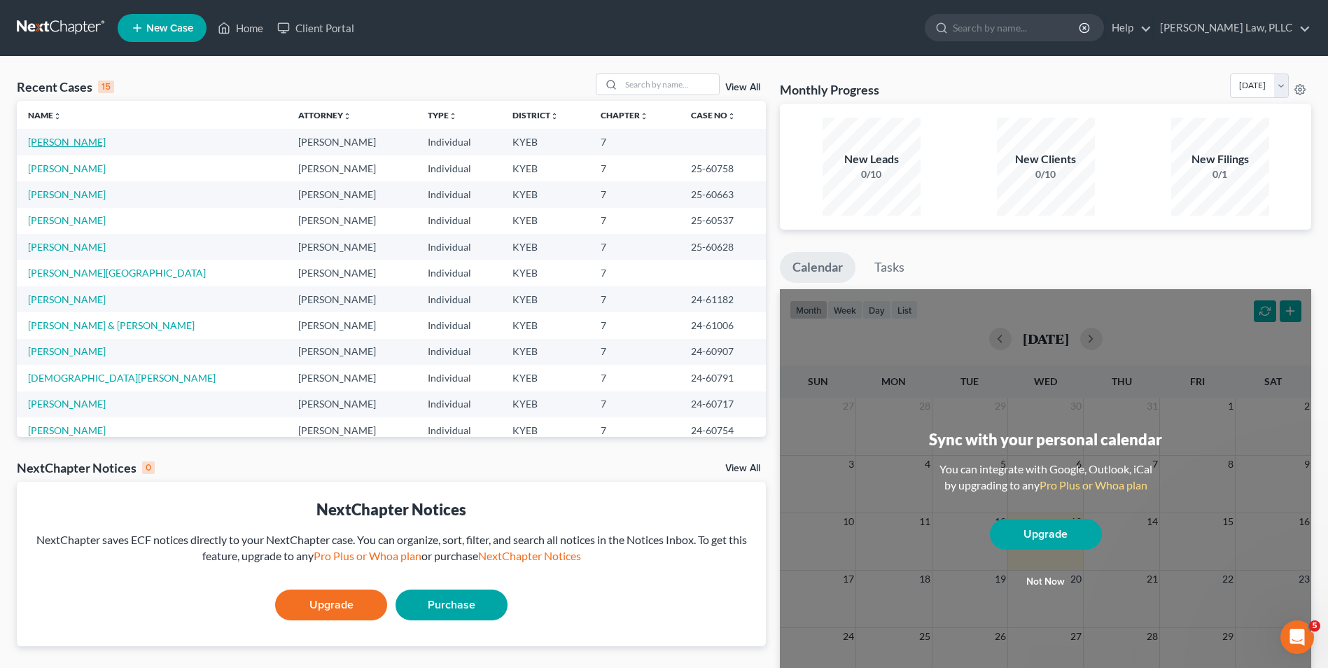 This screenshot has width=1328, height=668. What do you see at coordinates (1045, 439) in the screenshot?
I see `div: Sync with your personal calendar` at bounding box center [1045, 439].